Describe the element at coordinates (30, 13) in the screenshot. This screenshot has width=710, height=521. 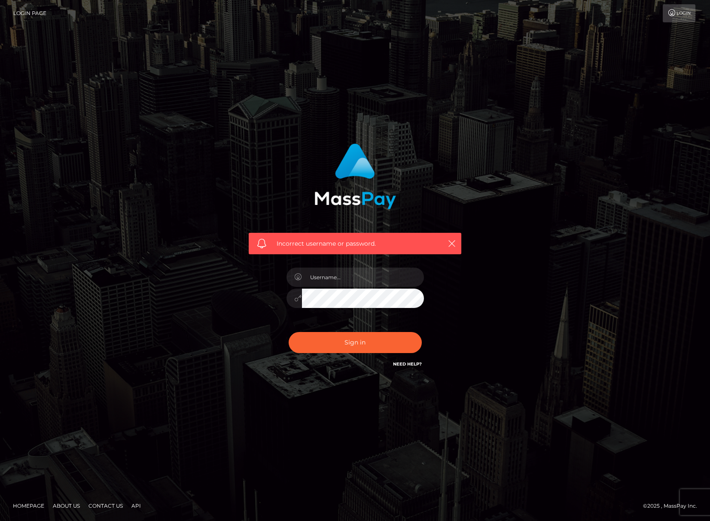
I see `a: Login Page` at that location.